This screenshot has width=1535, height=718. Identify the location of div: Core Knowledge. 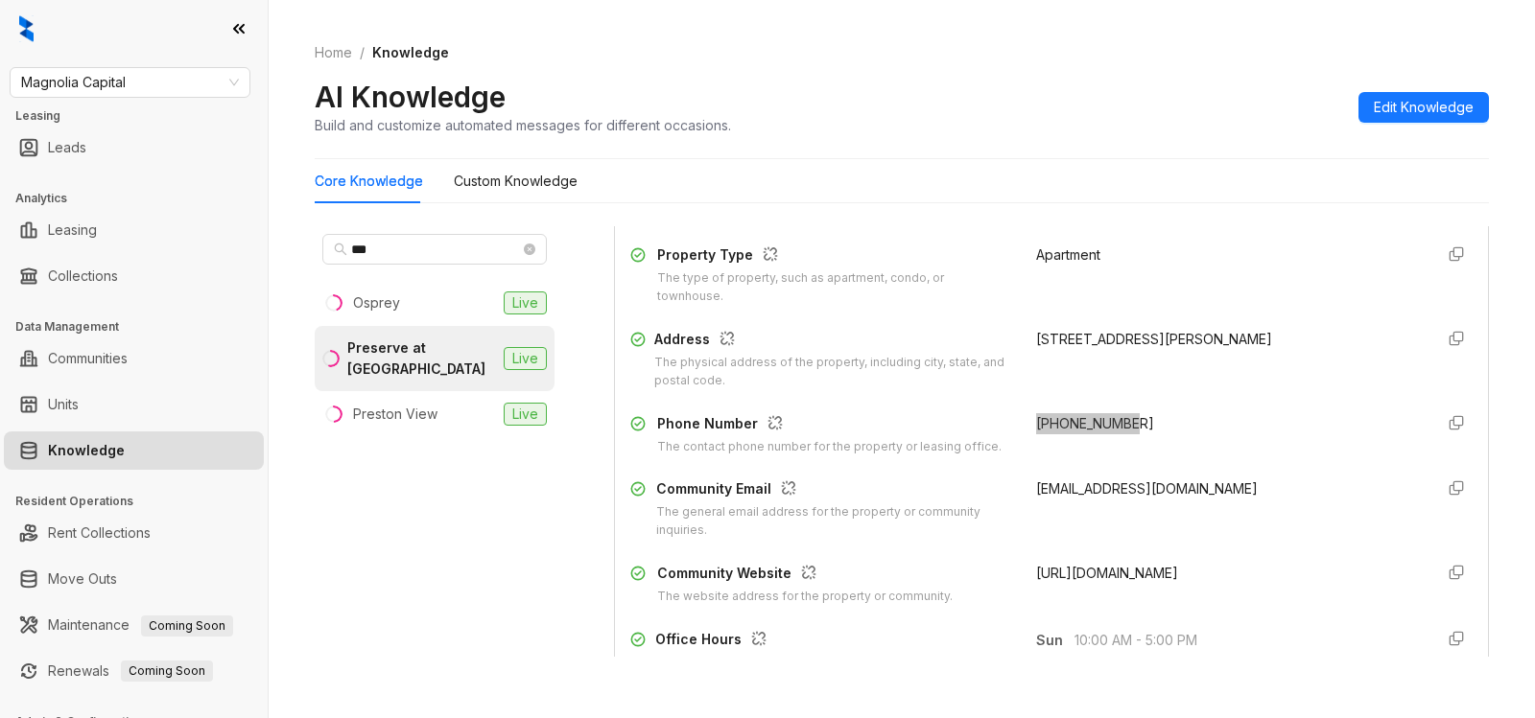
(368, 181).